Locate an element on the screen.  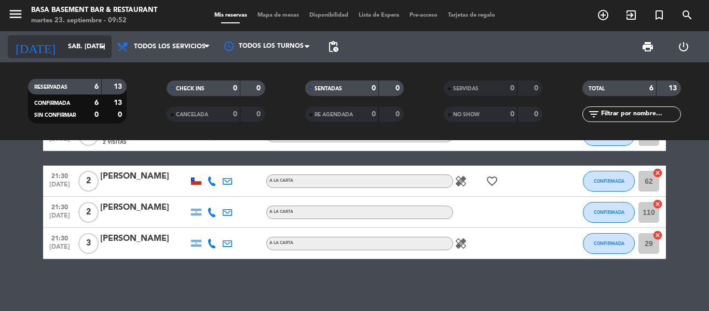
i: favorite_border is located at coordinates (492, 181).